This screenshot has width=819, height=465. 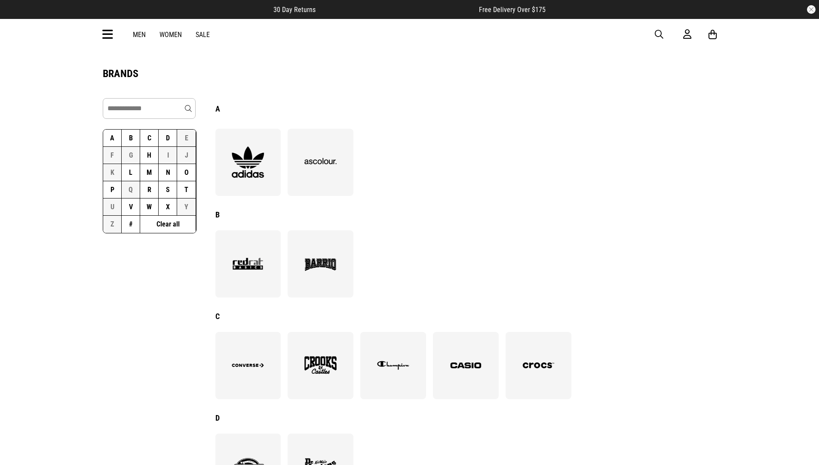 What do you see at coordinates (393, 365) in the screenshot?
I see `img: Champion` at bounding box center [393, 365].